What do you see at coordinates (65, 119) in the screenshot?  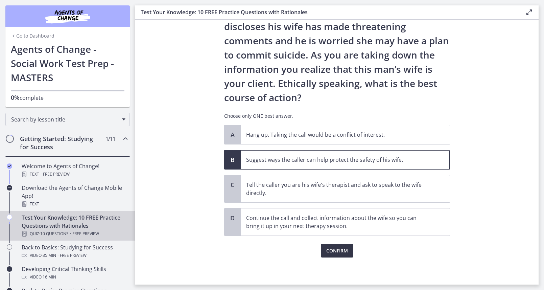 I see `span: Search by lesson title` at bounding box center [65, 119].